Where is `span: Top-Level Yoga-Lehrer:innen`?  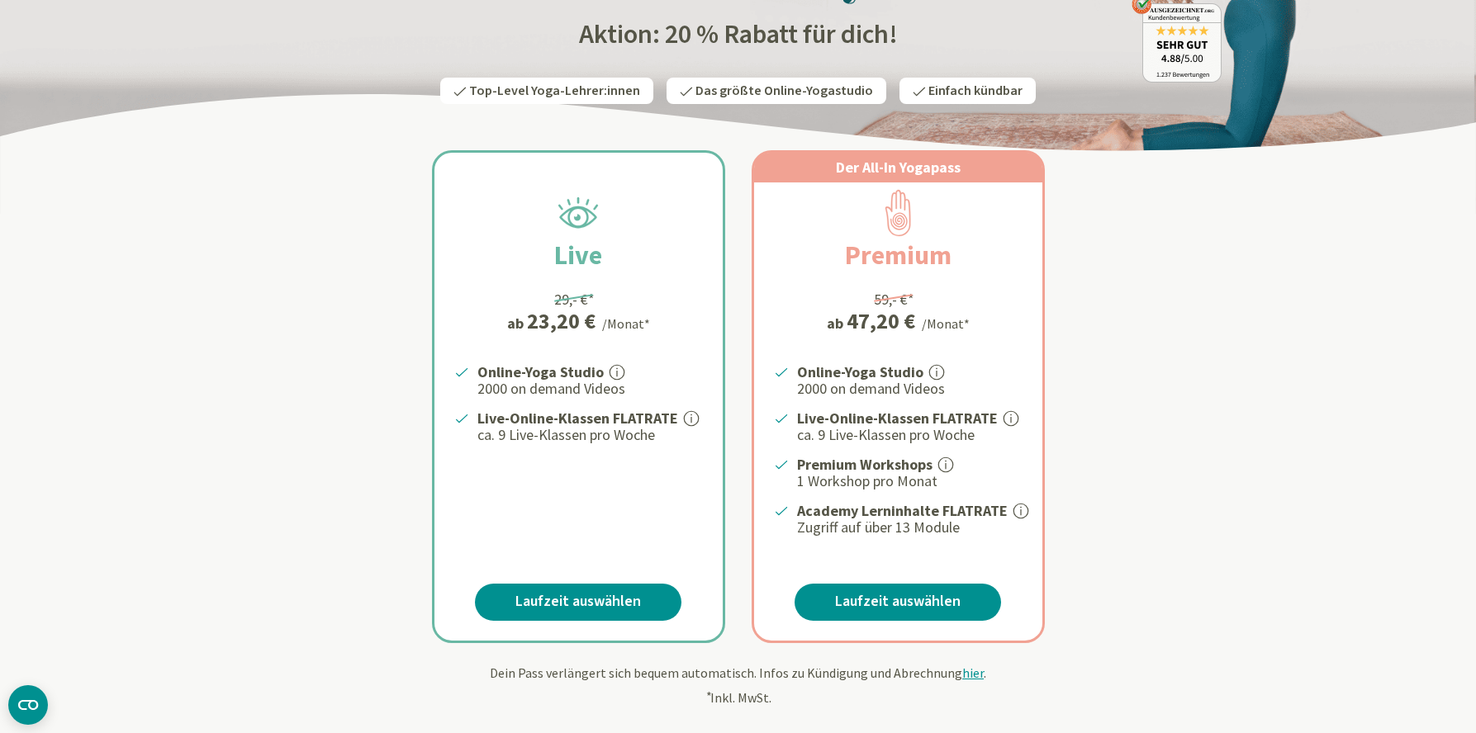 span: Top-Level Yoga-Lehrer:innen is located at coordinates (554, 91).